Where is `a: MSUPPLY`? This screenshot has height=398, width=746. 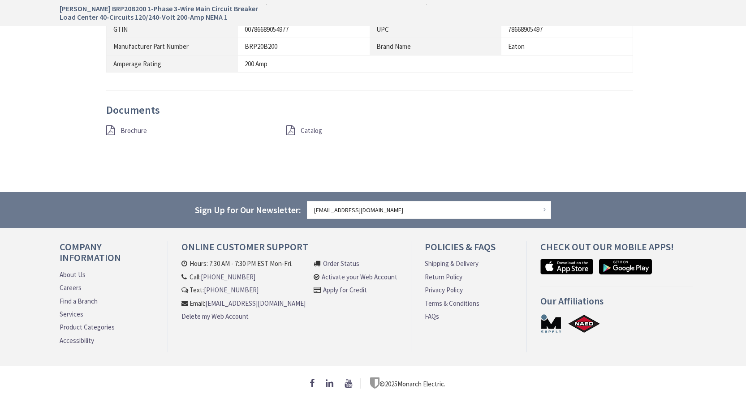 a: MSUPPLY is located at coordinates (551, 324).